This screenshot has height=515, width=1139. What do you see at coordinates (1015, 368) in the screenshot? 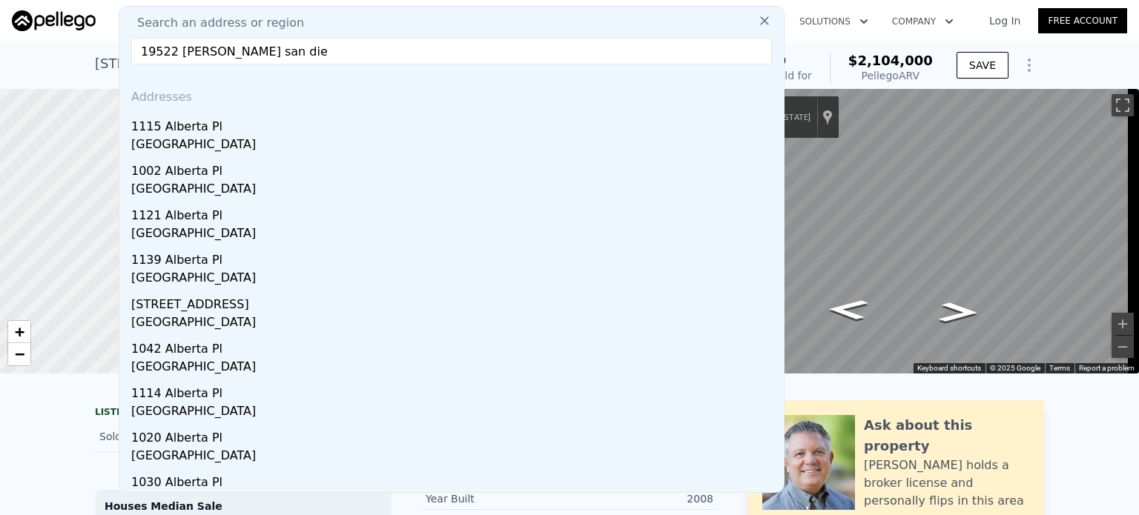
I see `span: © 2025 Google` at bounding box center [1015, 368].